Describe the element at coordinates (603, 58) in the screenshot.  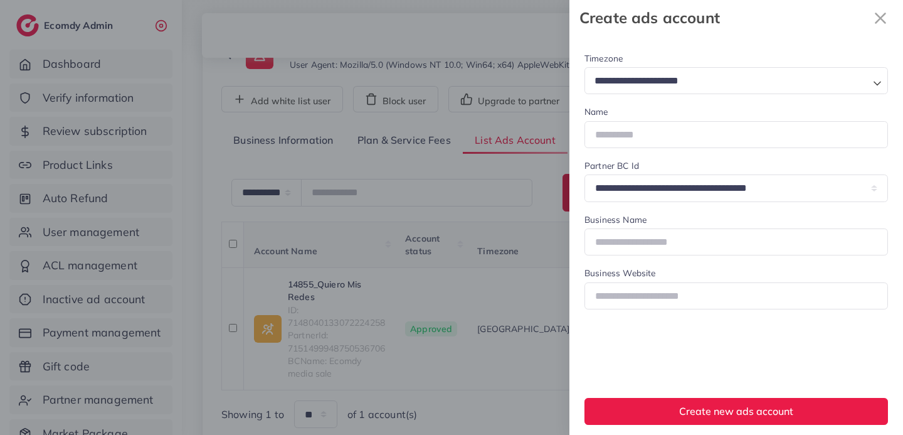
I see `label: Timezone` at that location.